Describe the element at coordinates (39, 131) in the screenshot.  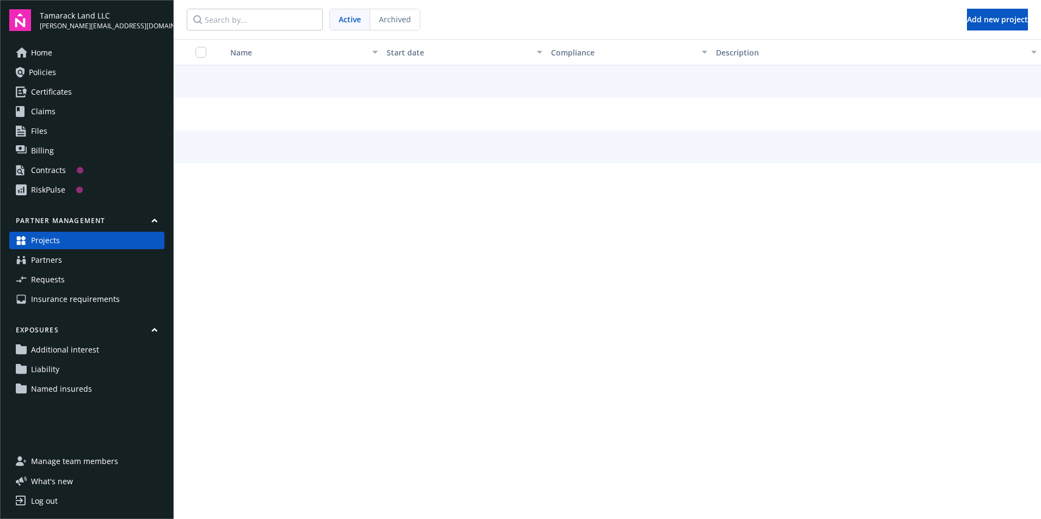
I see `span: Files` at that location.